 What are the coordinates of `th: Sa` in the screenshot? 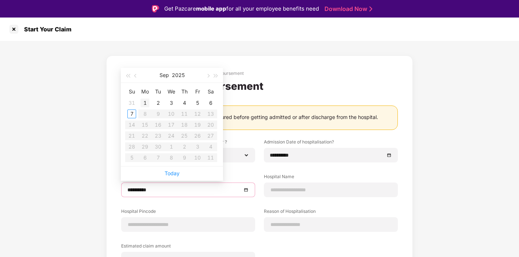 It's located at (211, 92).